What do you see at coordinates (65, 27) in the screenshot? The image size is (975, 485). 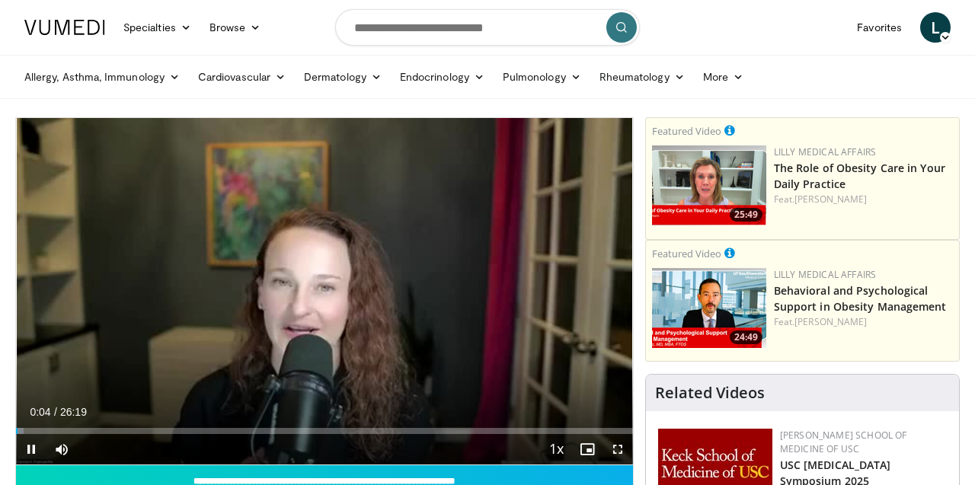 I see `img: VuMedi Logo` at bounding box center [65, 27].